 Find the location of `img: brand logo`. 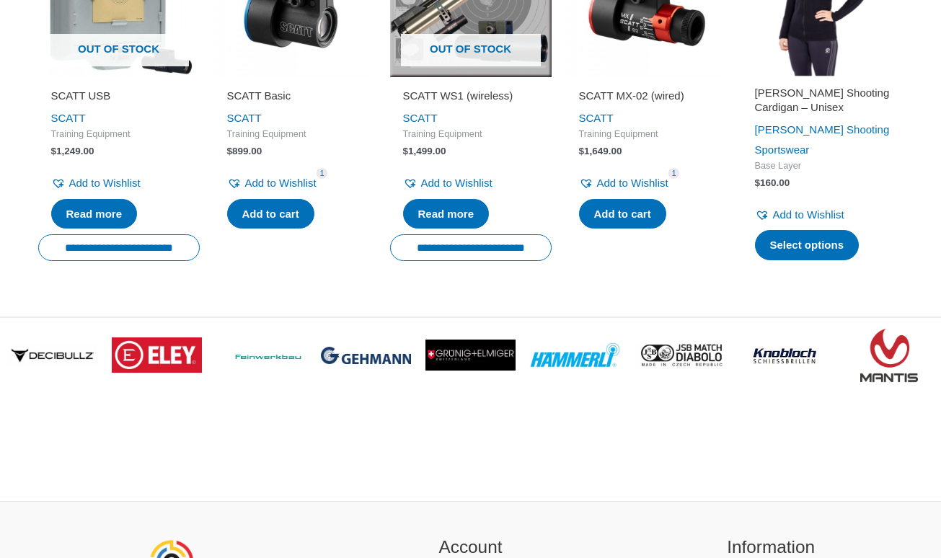

img: brand logo is located at coordinates (157, 355).